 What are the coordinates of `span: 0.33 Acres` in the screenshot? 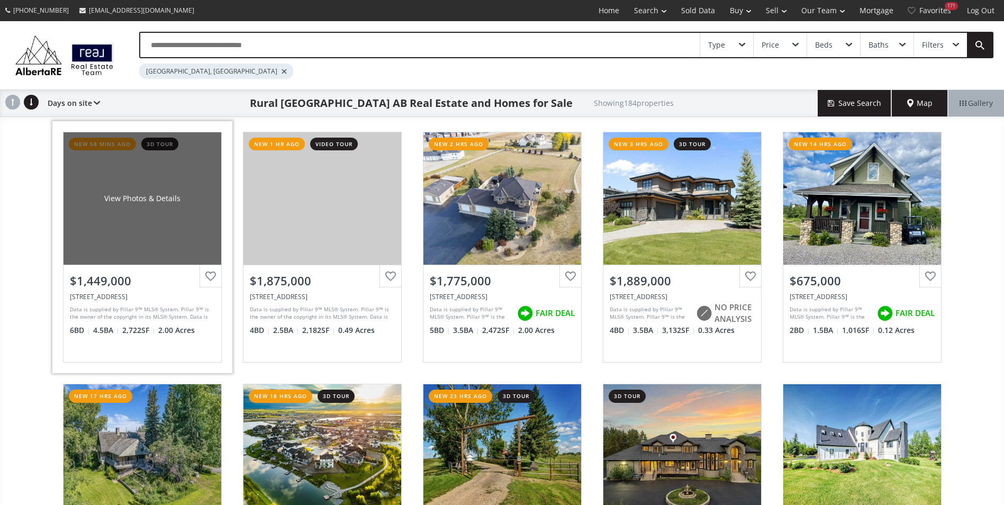 It's located at (716, 330).